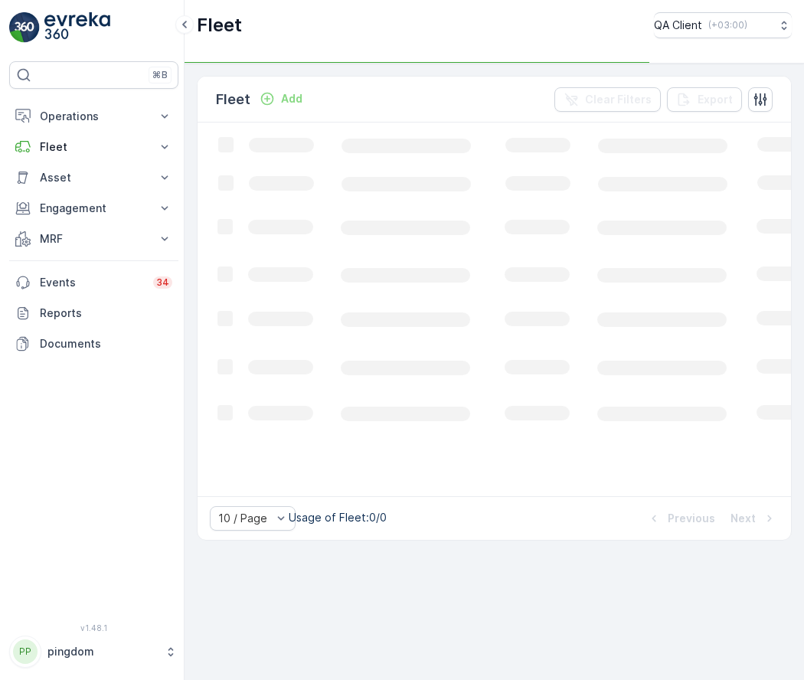 The image size is (804, 680). What do you see at coordinates (93, 116) in the screenshot?
I see `button: Operations` at bounding box center [93, 116].